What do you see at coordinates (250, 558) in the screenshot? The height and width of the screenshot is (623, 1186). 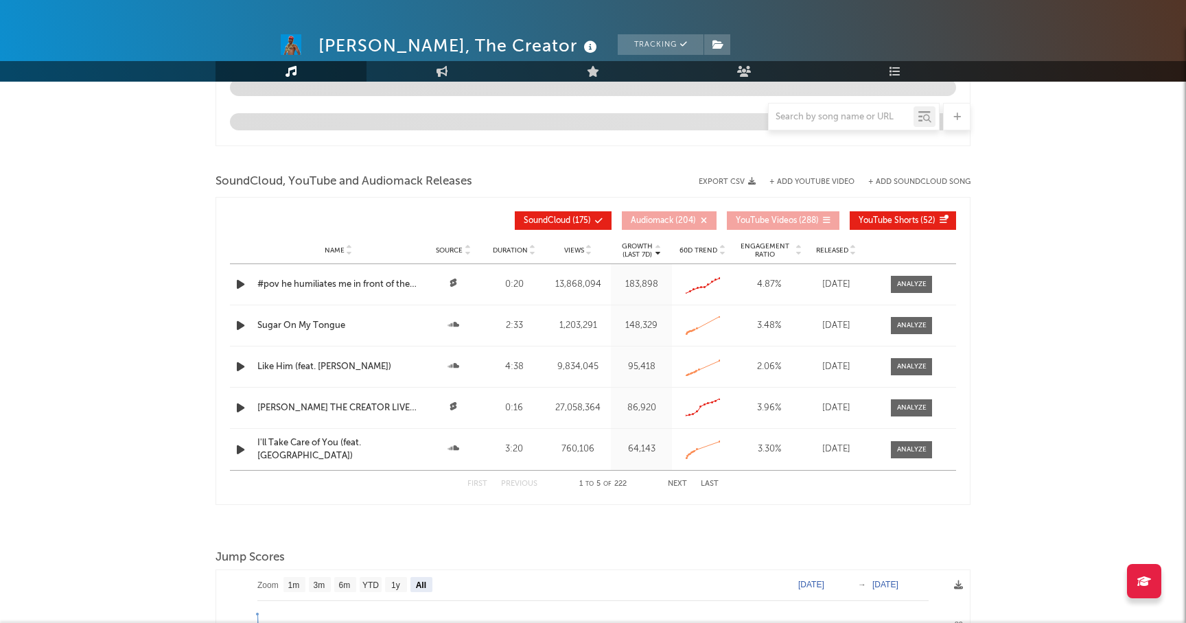 I see `span: Jump Scores` at bounding box center [250, 558].